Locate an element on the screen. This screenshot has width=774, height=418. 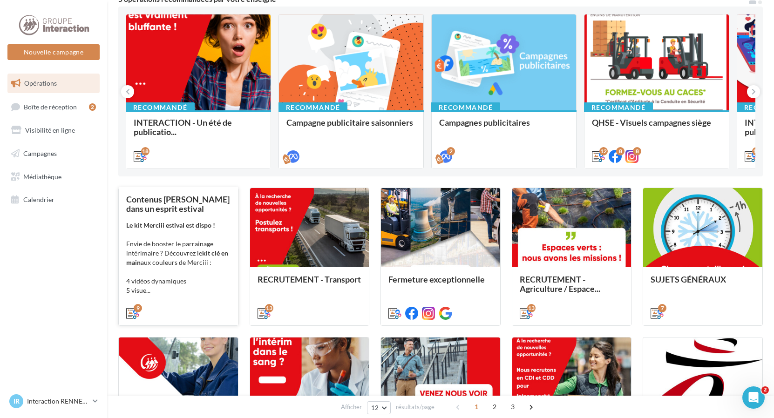
span: 1 is located at coordinates (477, 407).